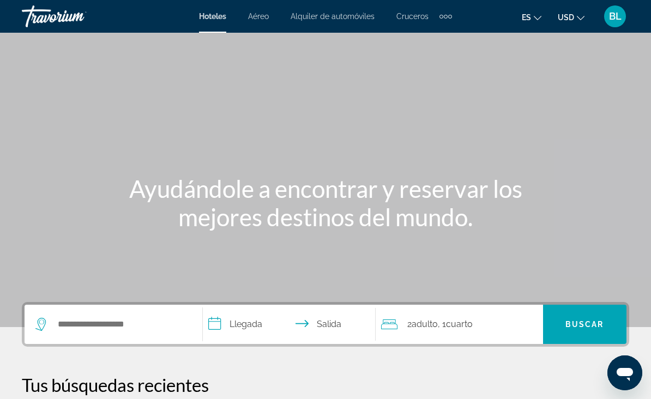 Image resolution: width=651 pixels, height=399 pixels. What do you see at coordinates (326, 203) in the screenshot?
I see `h1: Ayudándole a encontrar y reservar los mejores destinos del mundo.` at bounding box center [326, 203].